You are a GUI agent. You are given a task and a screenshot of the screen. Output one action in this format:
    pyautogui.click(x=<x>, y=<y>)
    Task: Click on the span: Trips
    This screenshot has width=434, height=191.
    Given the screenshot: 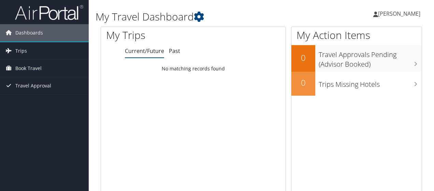 What is the action you would take?
    pyautogui.click(x=21, y=51)
    